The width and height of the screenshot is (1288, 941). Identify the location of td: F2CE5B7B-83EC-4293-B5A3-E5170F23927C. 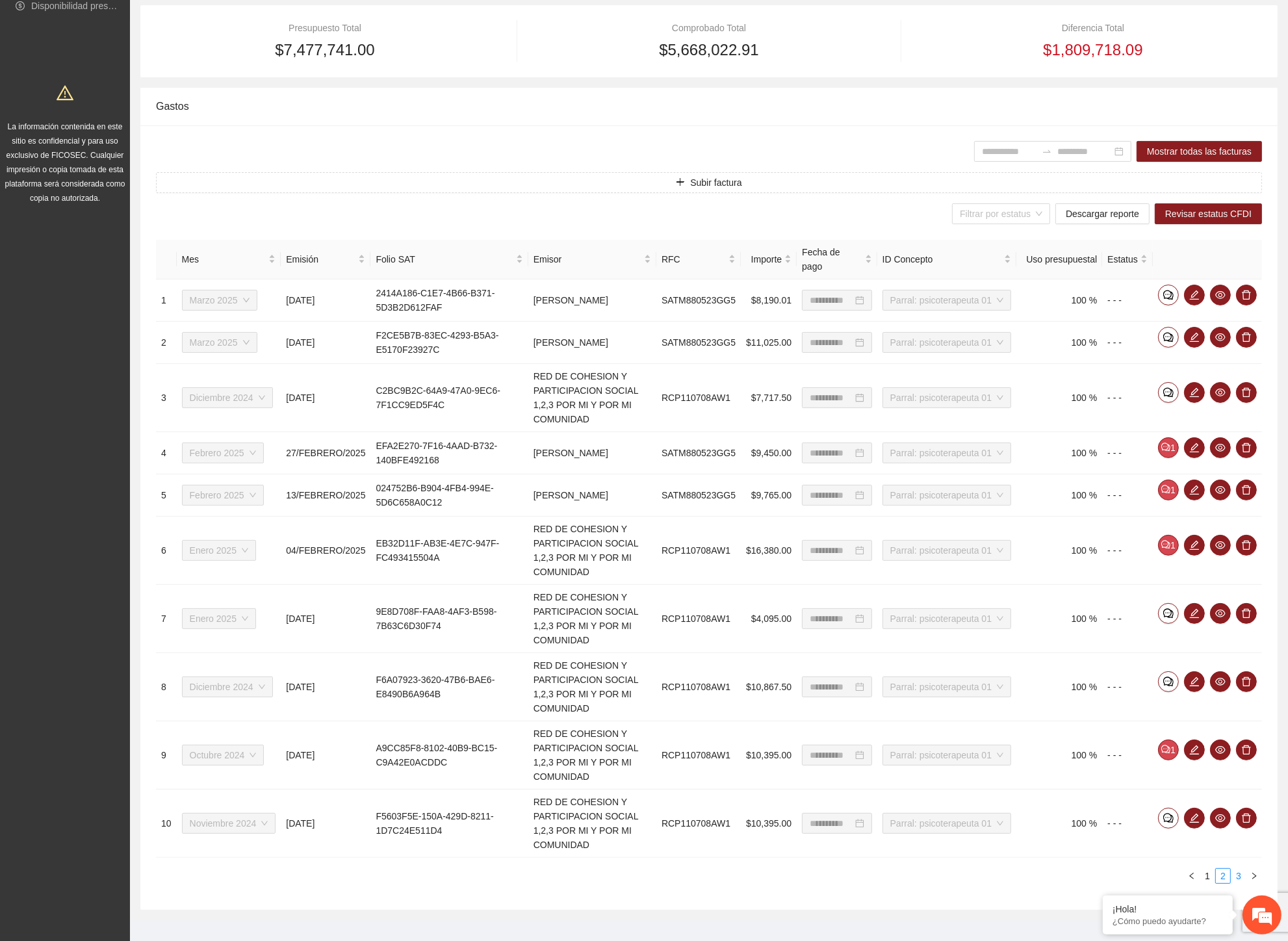
(449, 342).